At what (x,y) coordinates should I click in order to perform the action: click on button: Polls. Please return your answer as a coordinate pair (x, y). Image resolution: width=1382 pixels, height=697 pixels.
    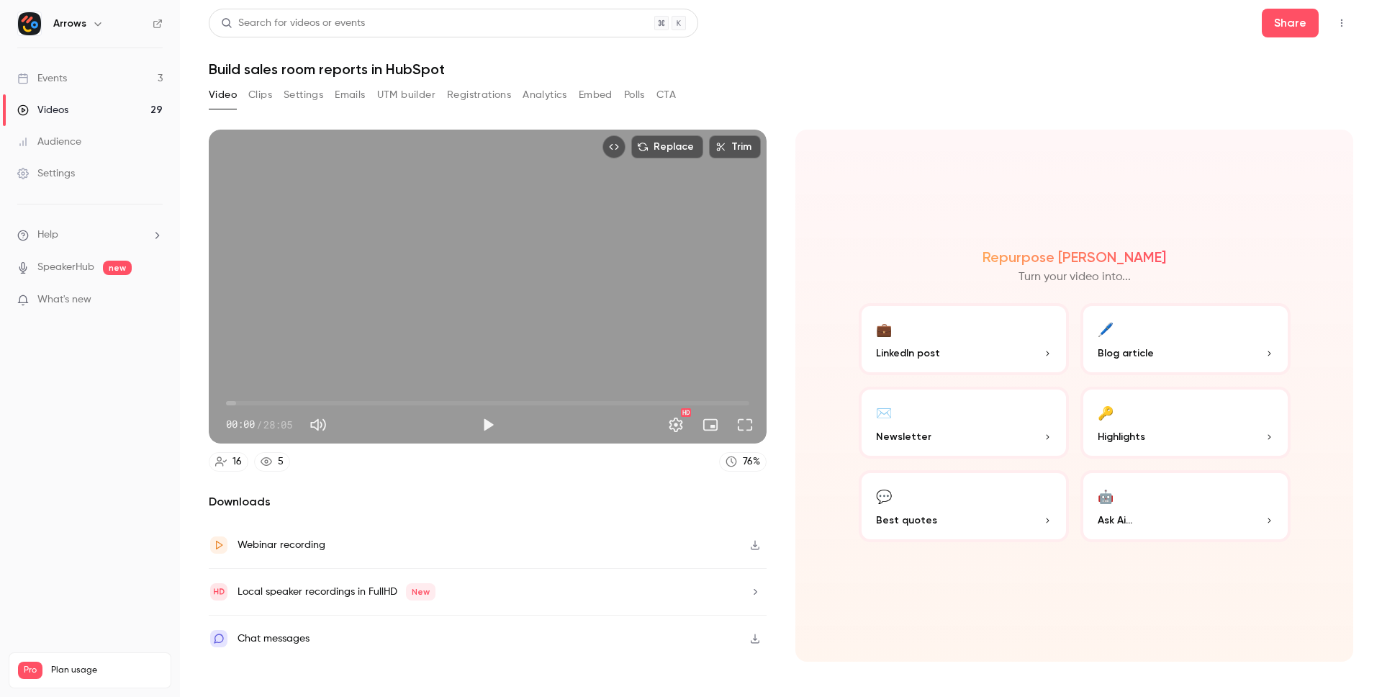
    Looking at the image, I should click on (634, 95).